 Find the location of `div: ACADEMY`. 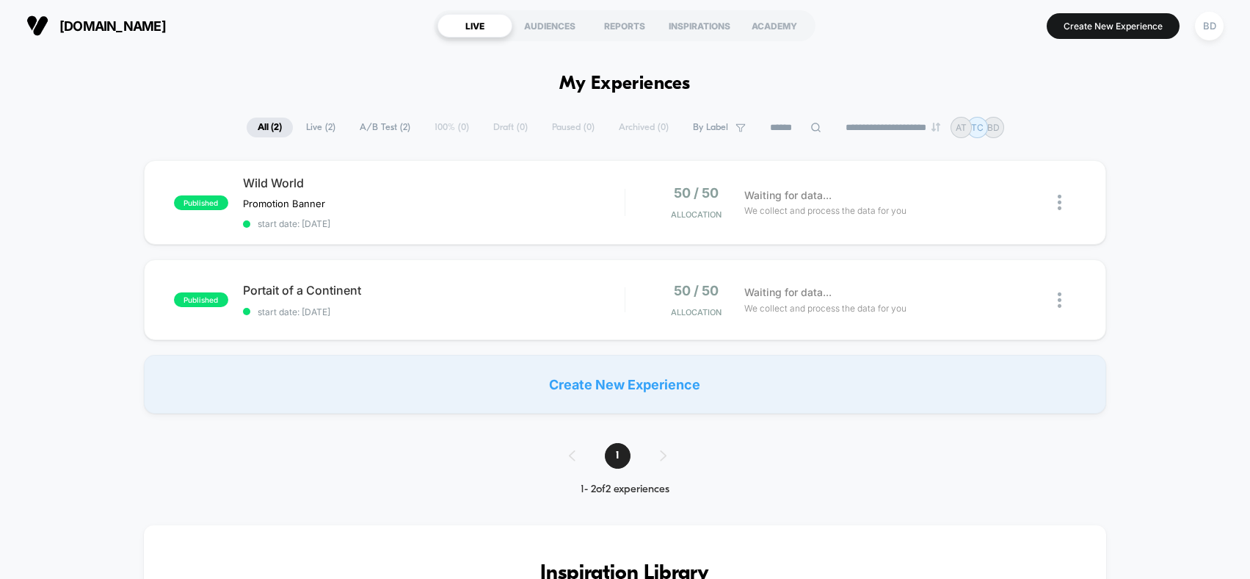

div: ACADEMY is located at coordinates (775, 26).